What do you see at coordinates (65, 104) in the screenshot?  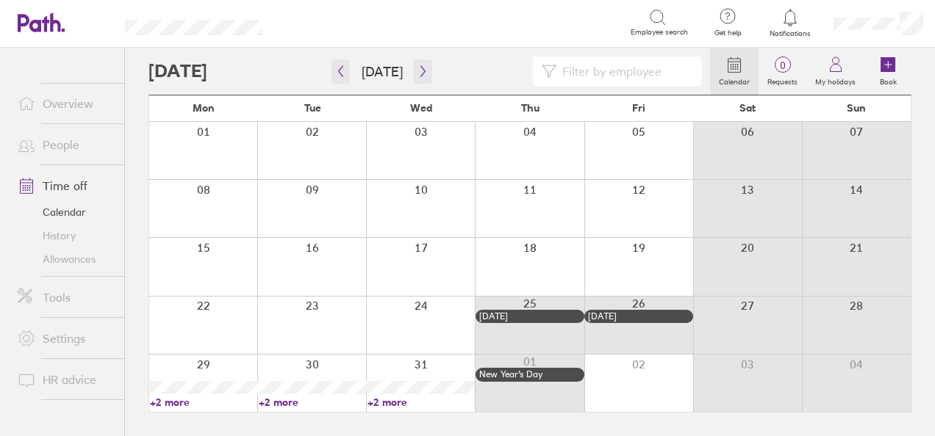 I see `a: Overview` at bounding box center [65, 104].